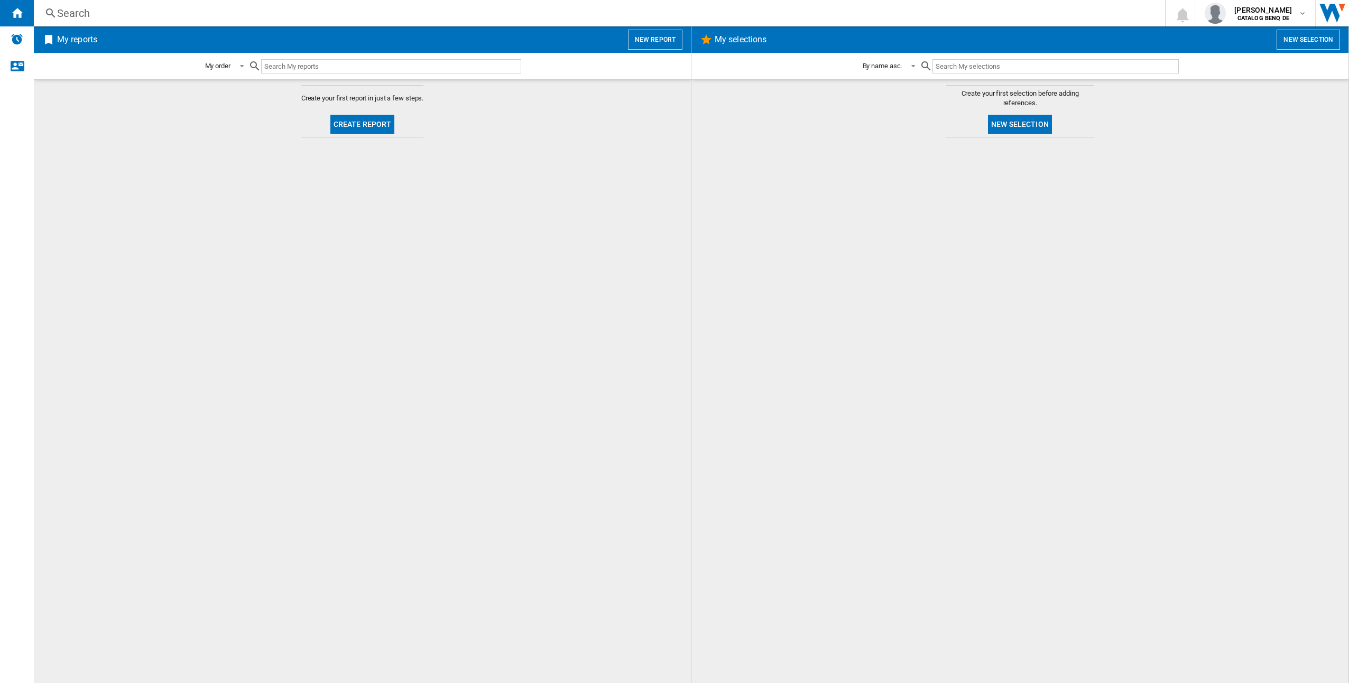 The height and width of the screenshot is (683, 1349). Describe the element at coordinates (1020, 98) in the screenshot. I see `span: Create your first selection before adding references.` at that location.